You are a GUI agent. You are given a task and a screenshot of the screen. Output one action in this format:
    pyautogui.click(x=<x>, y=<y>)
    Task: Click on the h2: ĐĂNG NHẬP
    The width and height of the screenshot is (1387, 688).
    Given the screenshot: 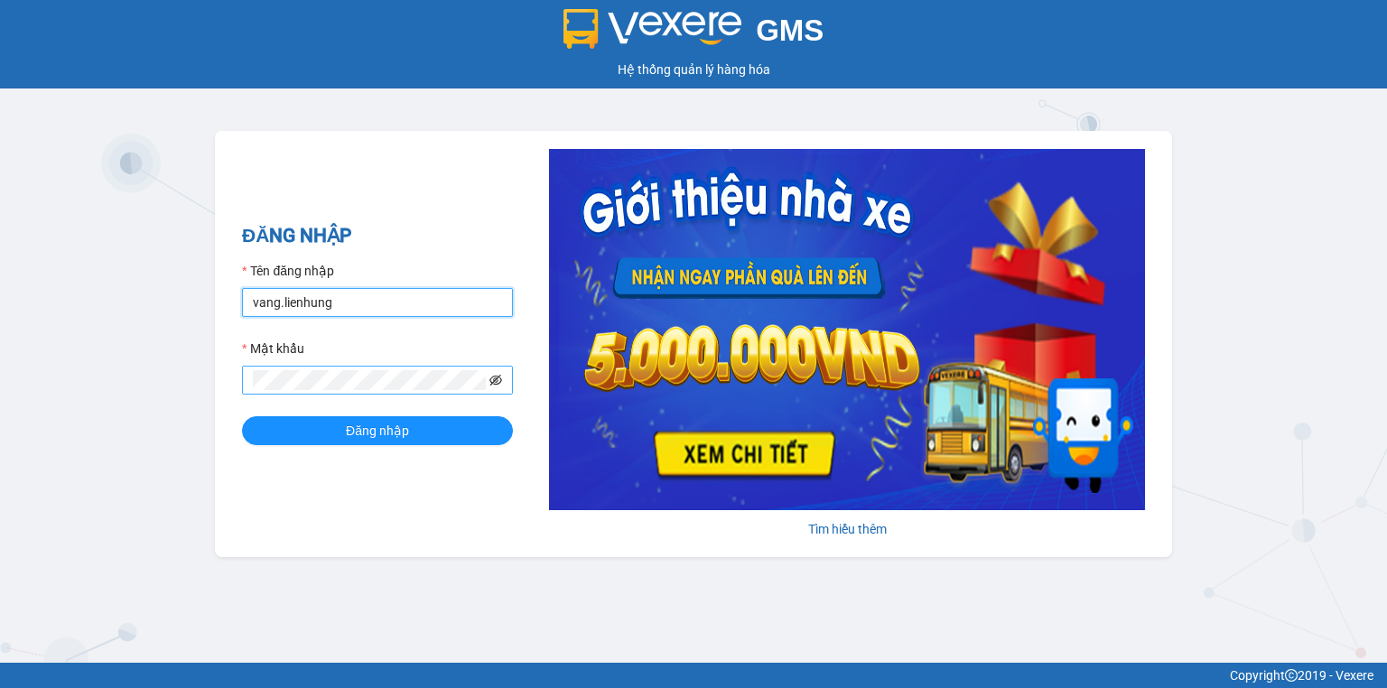 What is the action you would take?
    pyautogui.click(x=378, y=236)
    